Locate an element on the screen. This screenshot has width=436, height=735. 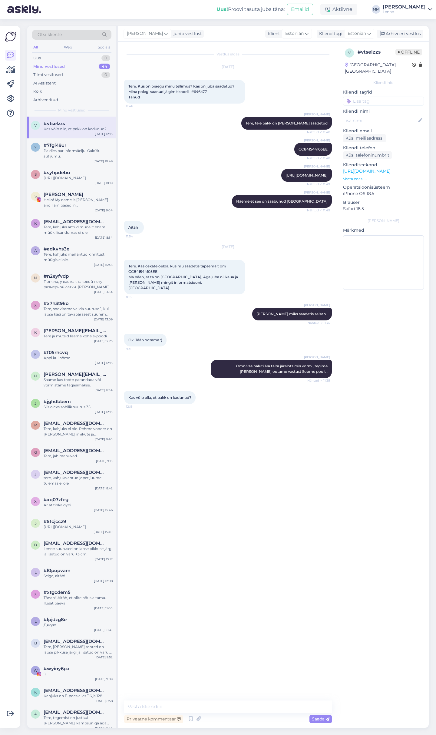
div: Küsi meiliaadressi is located at coordinates (365, 138).